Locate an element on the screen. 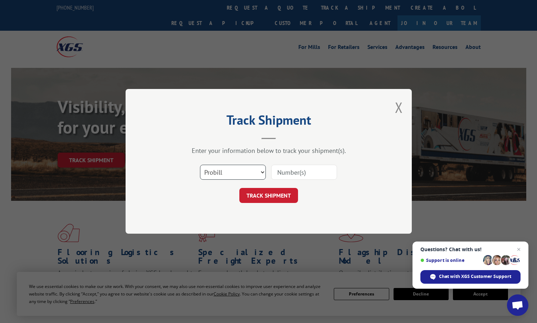 Image resolution: width=537 pixels, height=323 pixels. div: Open chat is located at coordinates (518, 306).